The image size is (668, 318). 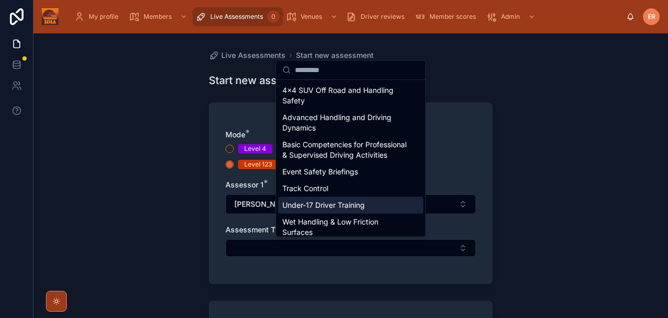 What do you see at coordinates (382, 17) in the screenshot?
I see `span: Driver reviews` at bounding box center [382, 17].